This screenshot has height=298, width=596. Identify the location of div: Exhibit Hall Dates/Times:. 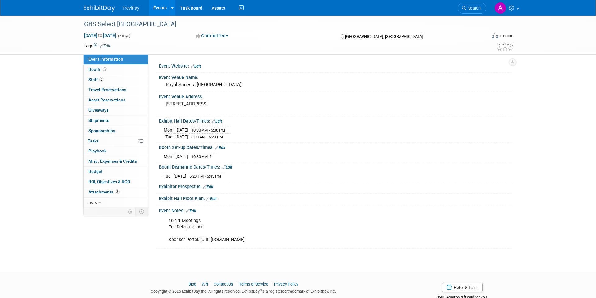
(336, 120).